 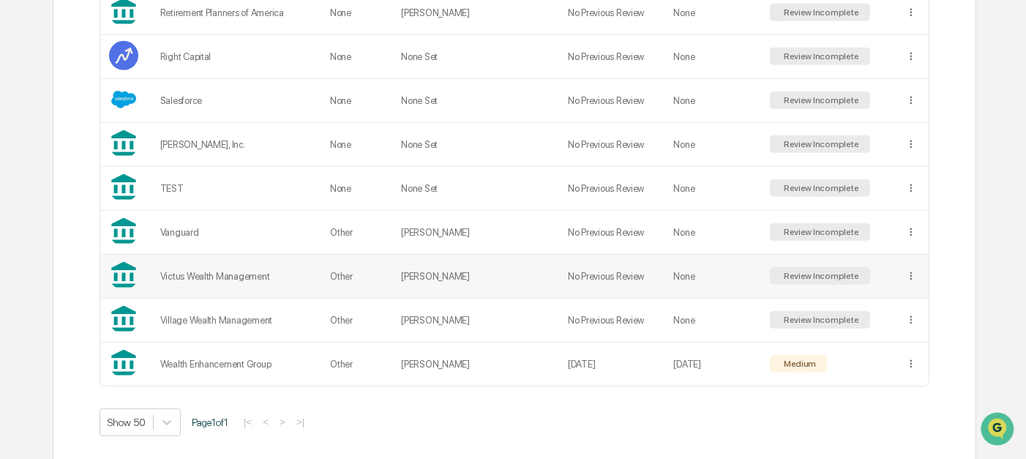 What do you see at coordinates (236, 232) in the screenshot?
I see `div: Vanguard` at bounding box center [236, 232].